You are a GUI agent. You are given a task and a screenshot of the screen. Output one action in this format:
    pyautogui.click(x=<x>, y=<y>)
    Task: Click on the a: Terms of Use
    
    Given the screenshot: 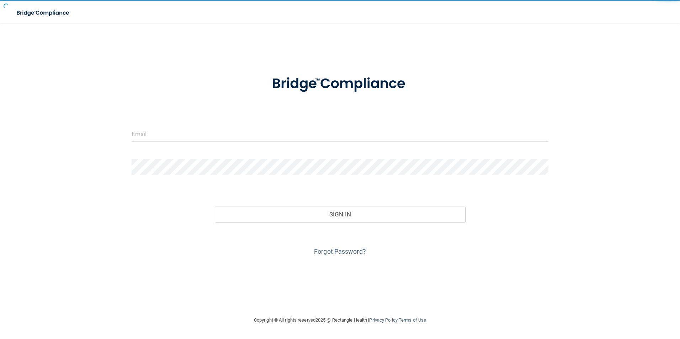 What is the action you would take?
    pyautogui.click(x=412, y=320)
    